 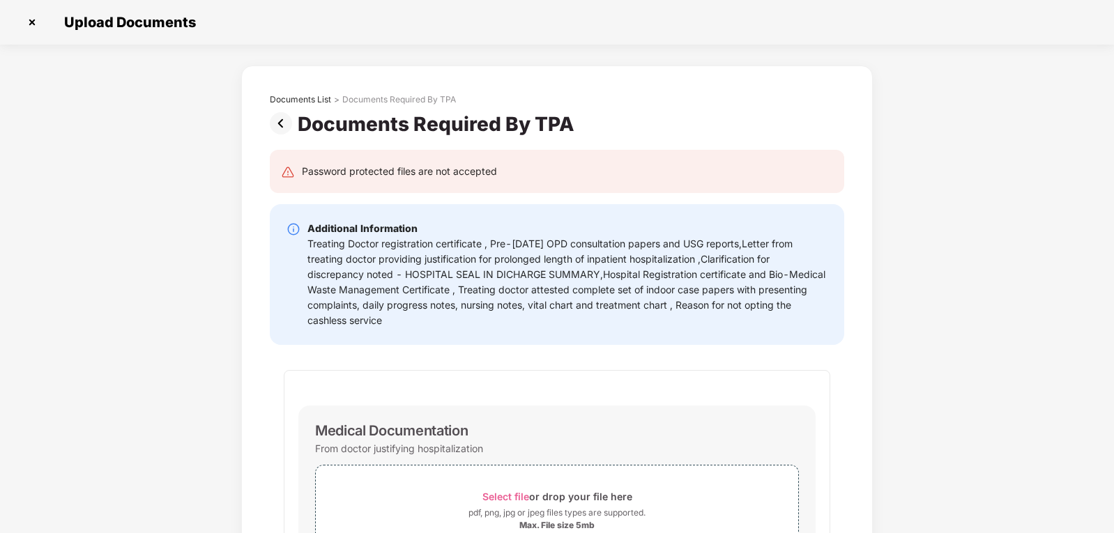 What do you see at coordinates (301, 100) in the screenshot?
I see `div: Documents List` at bounding box center [301, 100].